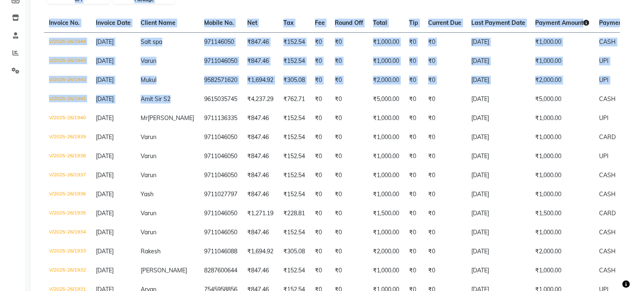 This screenshot has height=291, width=631. I want to click on span: Amit Sir S2, so click(155, 99).